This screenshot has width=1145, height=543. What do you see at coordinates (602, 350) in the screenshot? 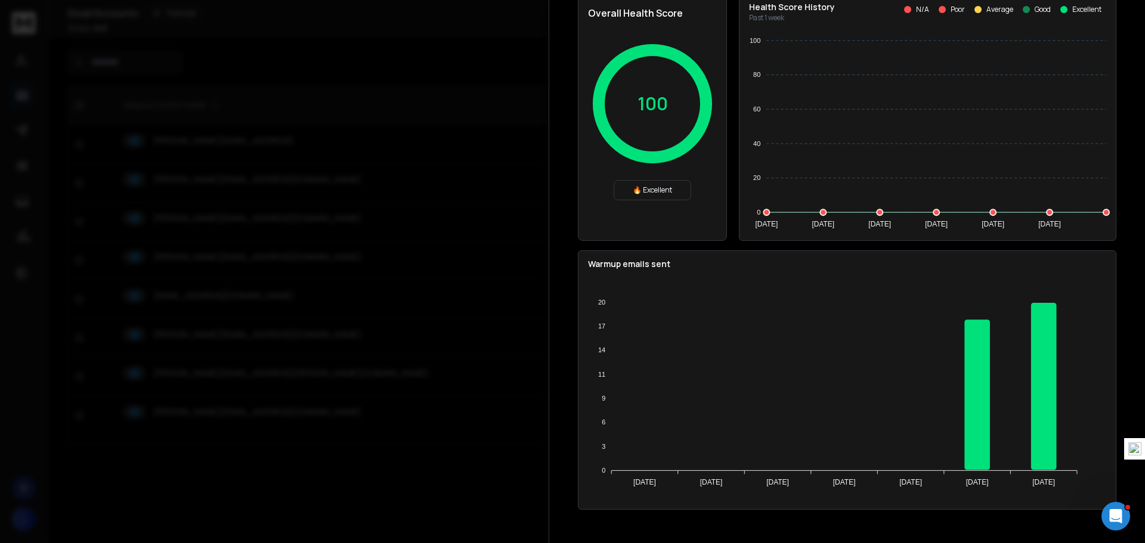
I see `tspan: 14` at bounding box center [602, 350].